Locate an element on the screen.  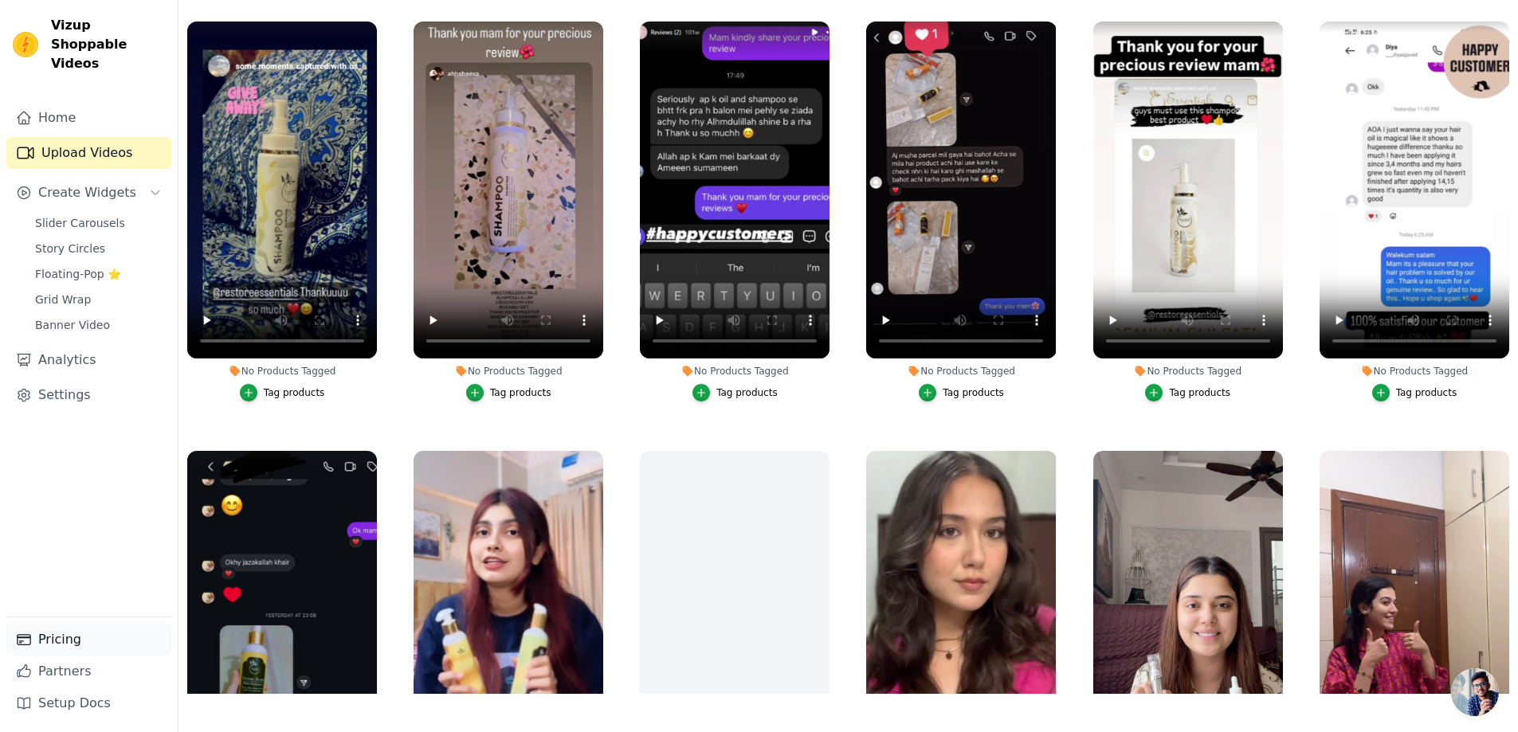
span: Story Circles is located at coordinates (70, 249).